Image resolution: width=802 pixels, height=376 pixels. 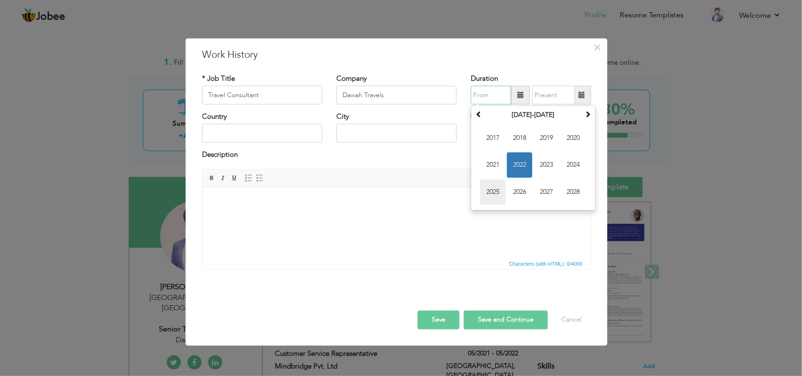 I want to click on span: 2028, so click(x=573, y=193).